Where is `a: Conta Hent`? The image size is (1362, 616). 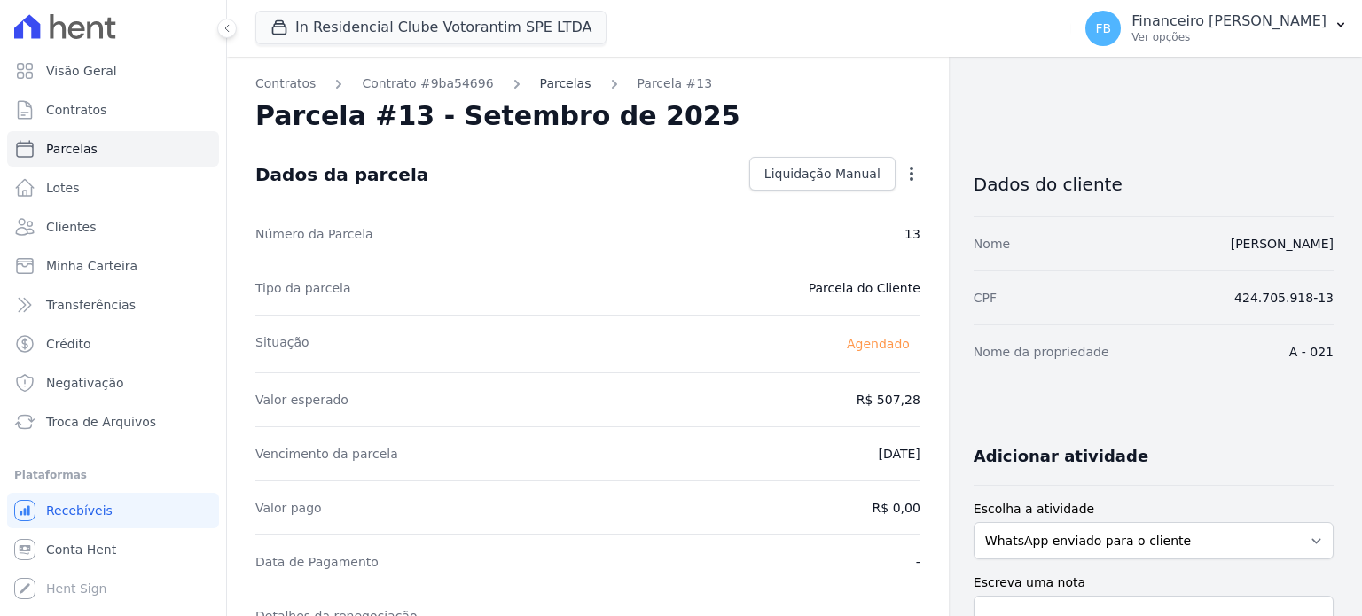 a: Conta Hent is located at coordinates (113, 550).